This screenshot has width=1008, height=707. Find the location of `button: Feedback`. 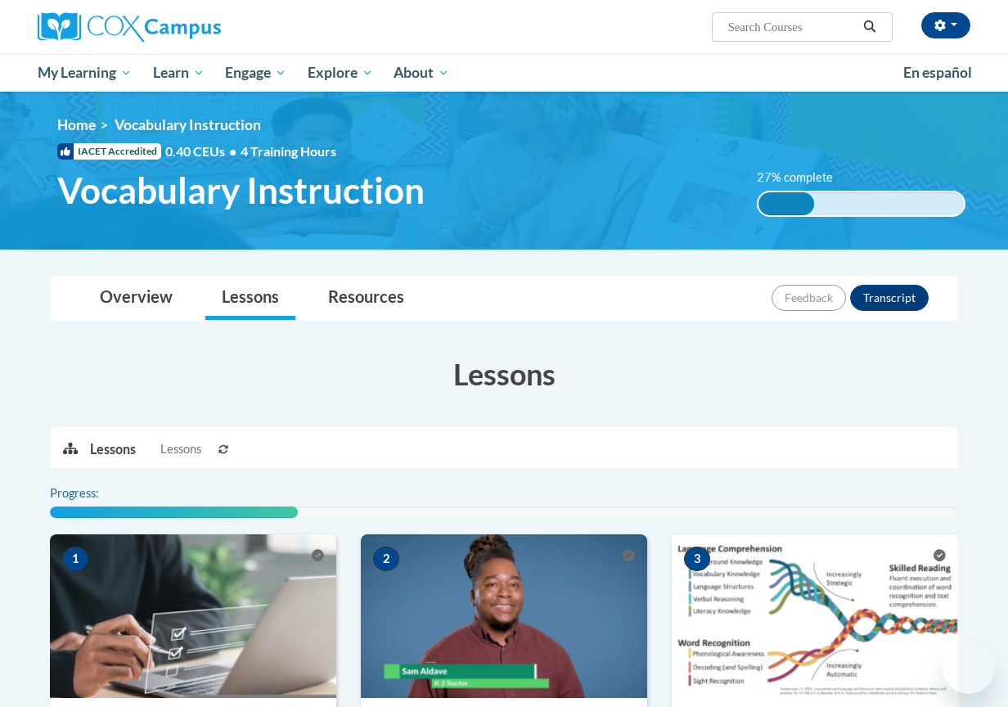

button: Feedback is located at coordinates (808, 298).